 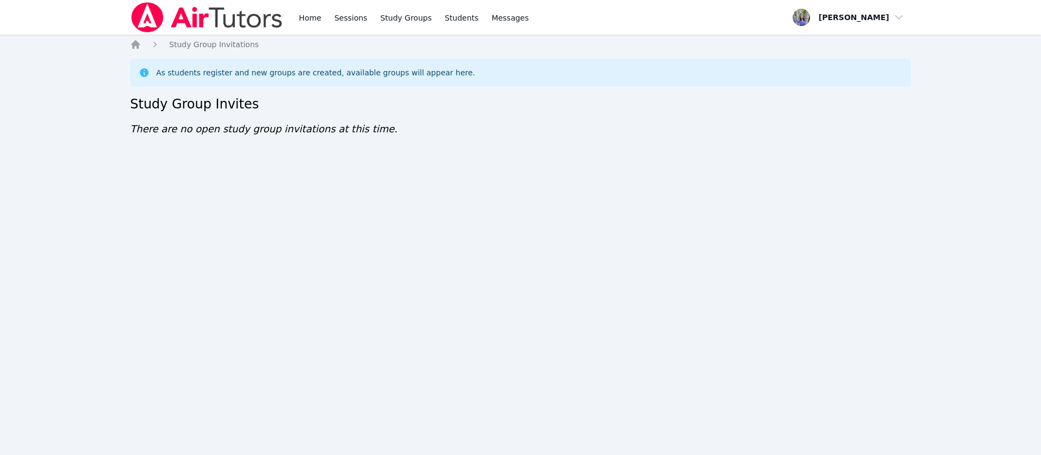 I want to click on img: Air Tutors, so click(x=207, y=17).